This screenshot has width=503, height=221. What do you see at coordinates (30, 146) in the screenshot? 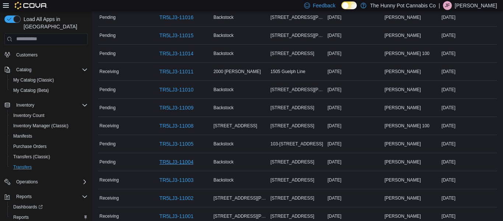
I see `a: Purchase Orders` at bounding box center [30, 146].